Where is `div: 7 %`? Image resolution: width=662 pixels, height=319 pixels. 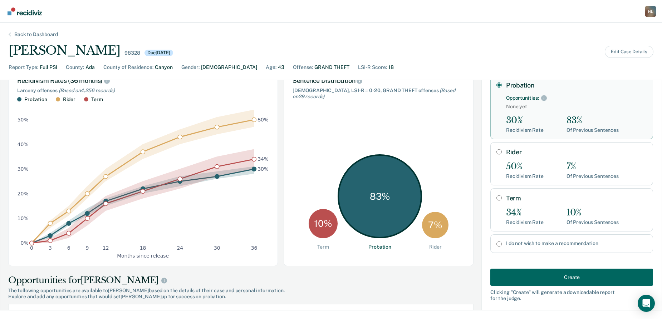 div: 7 % is located at coordinates (435, 225).